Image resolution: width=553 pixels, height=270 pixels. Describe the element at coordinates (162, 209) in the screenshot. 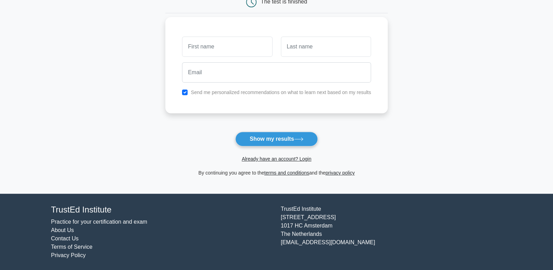

I see `h4: TrustEd Institute` at that location.